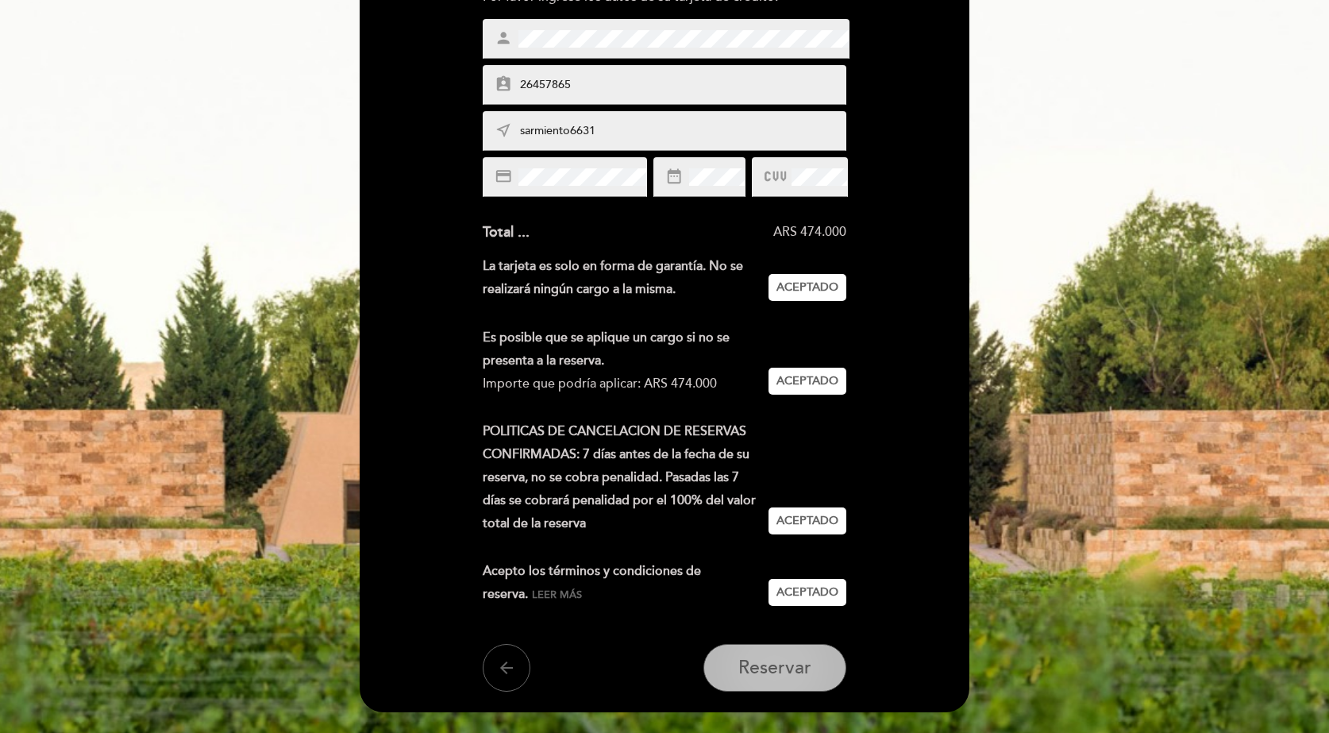 The width and height of the screenshot is (1329, 733). I want to click on span: Leer más, so click(556, 595).